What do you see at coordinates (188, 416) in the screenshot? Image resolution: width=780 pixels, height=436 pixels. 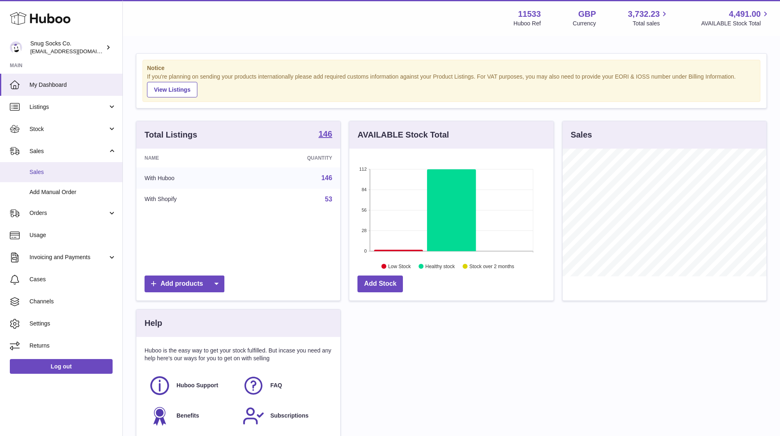 I see `span: Benefits` at bounding box center [188, 416].